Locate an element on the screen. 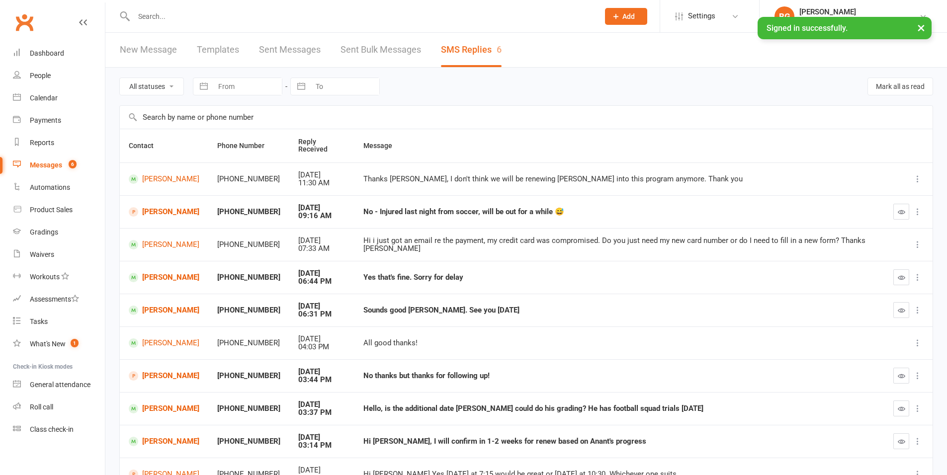 The width and height of the screenshot is (947, 475). div: 06:44 PM is located at coordinates (322, 281).